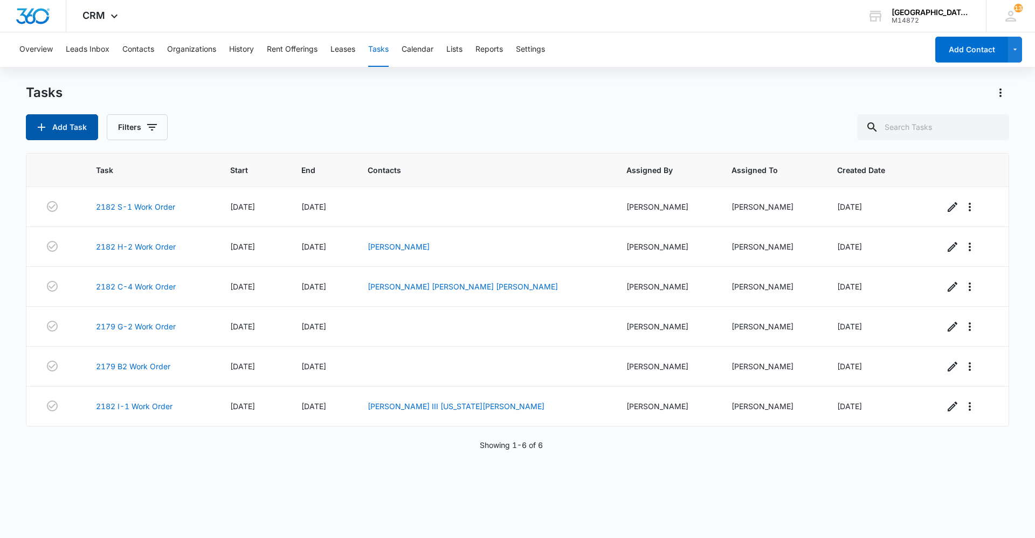 The image size is (1035, 538). What do you see at coordinates (133, 366) in the screenshot?
I see `a: 2179 B2 Work Order` at bounding box center [133, 366].